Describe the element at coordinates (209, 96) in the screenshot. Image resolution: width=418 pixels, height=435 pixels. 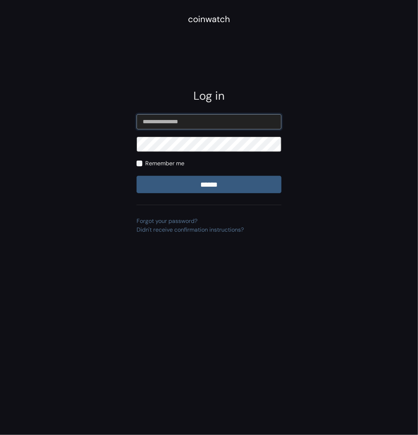
I see `h2: Log in` at that location.